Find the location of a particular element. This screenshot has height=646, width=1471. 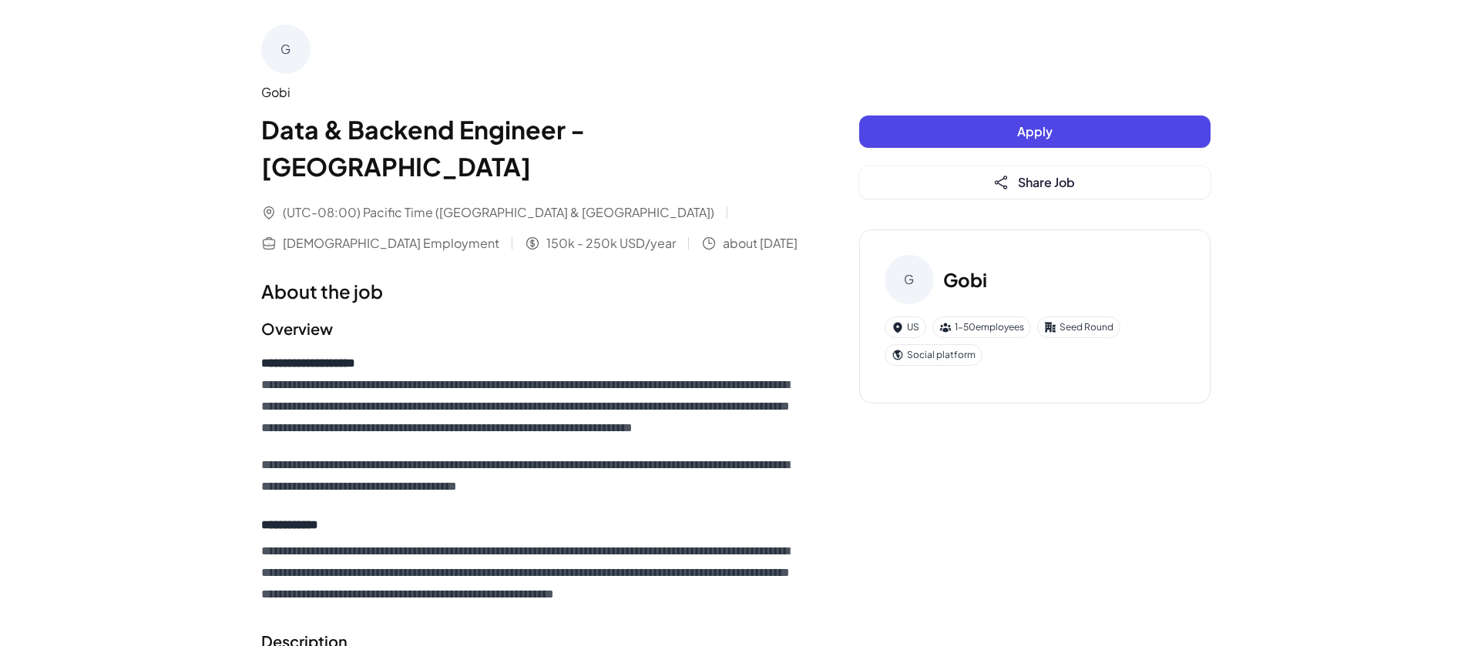

span: Apply is located at coordinates (1035, 131).